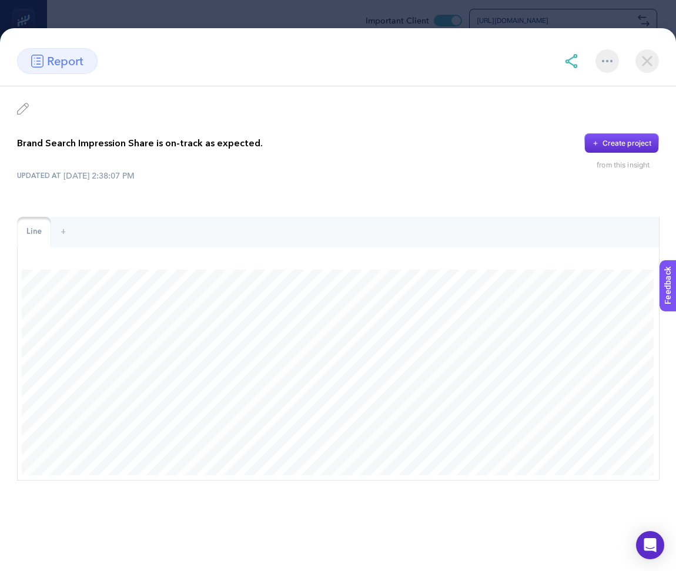  I want to click on img: More options, so click(607, 61).